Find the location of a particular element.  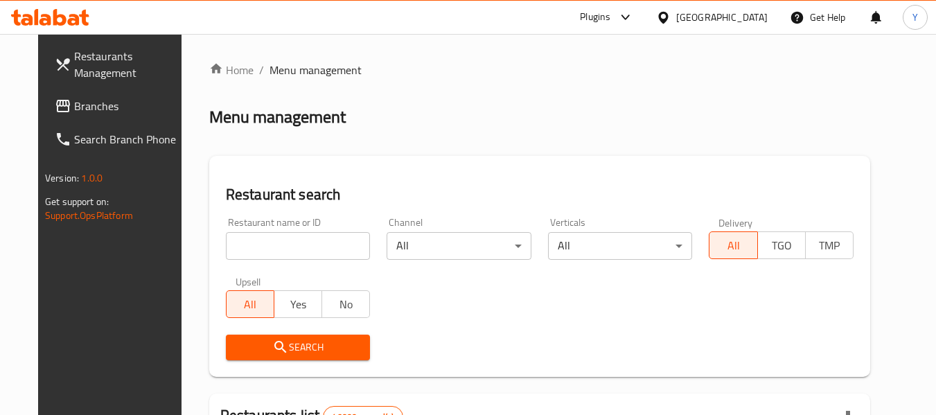

span: No is located at coordinates (346, 304).